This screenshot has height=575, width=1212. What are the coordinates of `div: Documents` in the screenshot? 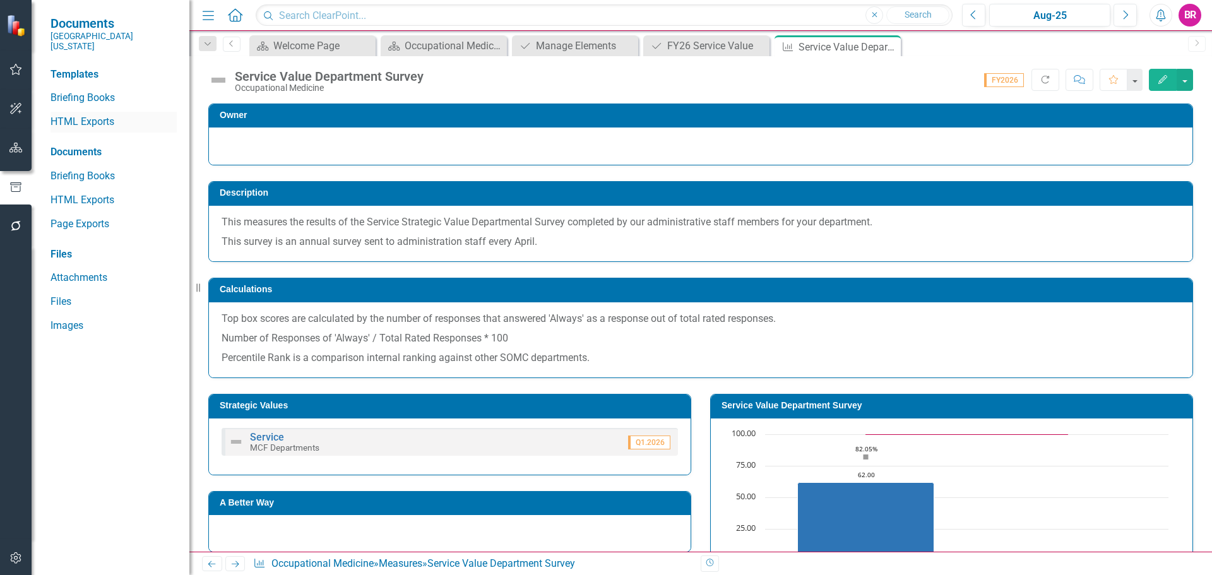 It's located at (114, 152).